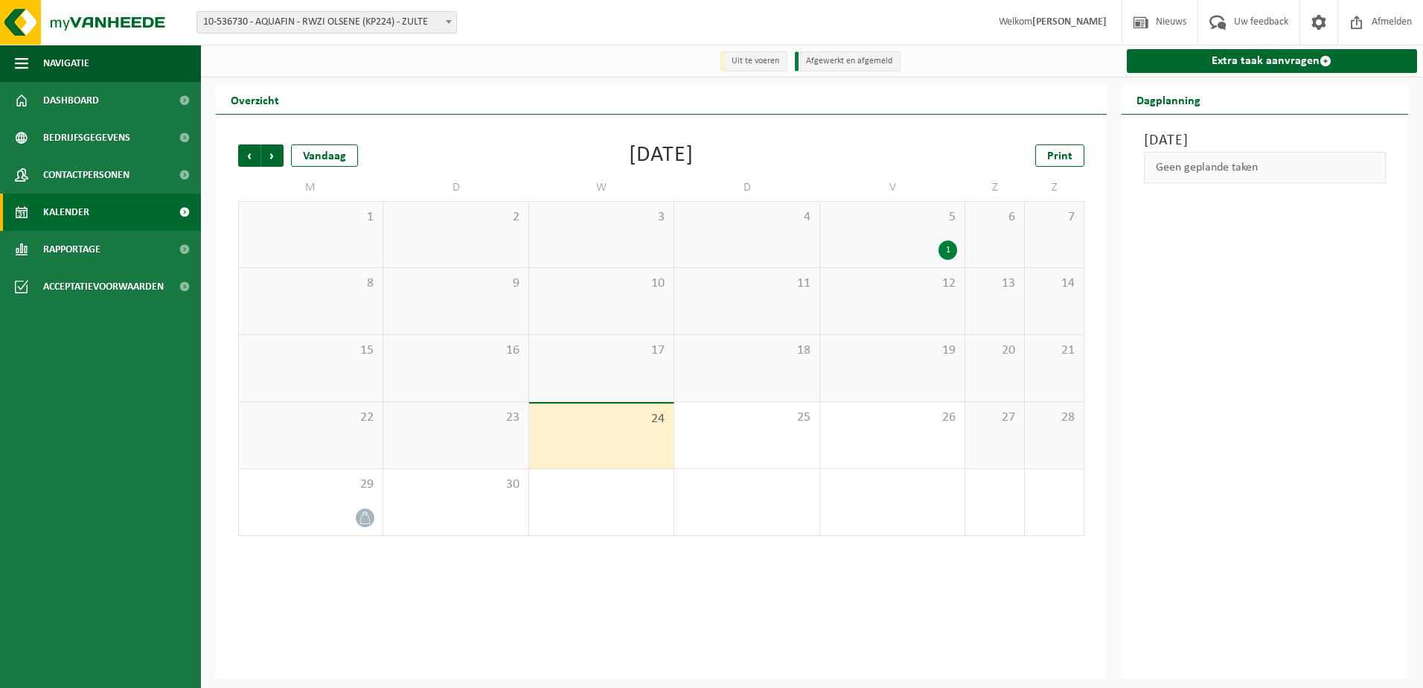 This screenshot has width=1423, height=688. What do you see at coordinates (1272, 61) in the screenshot?
I see `a: Extra taak aanvragen` at bounding box center [1272, 61].